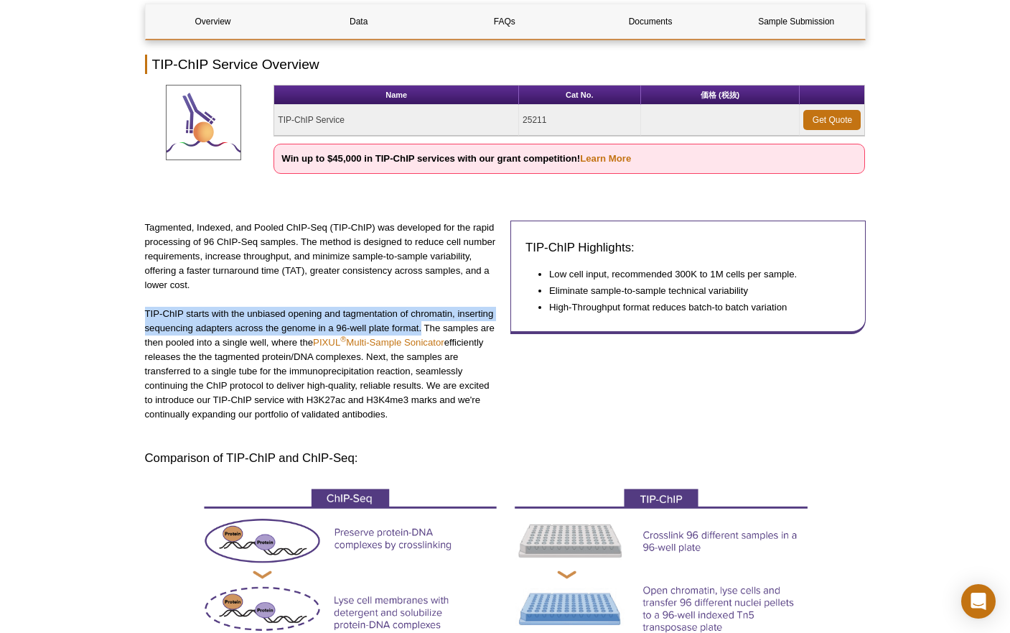 This screenshot has width=1010, height=633. What do you see at coordinates (322, 256) in the screenshot?
I see `p: Tagmented, Indexed, and Pooled ChIP-Seq (TIP-ChIP) was developed for the rapid processing of 96 C...` at bounding box center [322, 256].